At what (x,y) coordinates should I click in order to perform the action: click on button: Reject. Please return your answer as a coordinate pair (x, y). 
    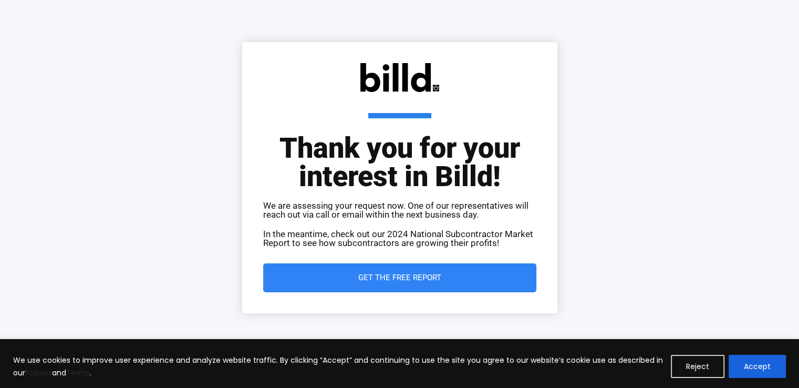
    Looking at the image, I should click on (698, 366).